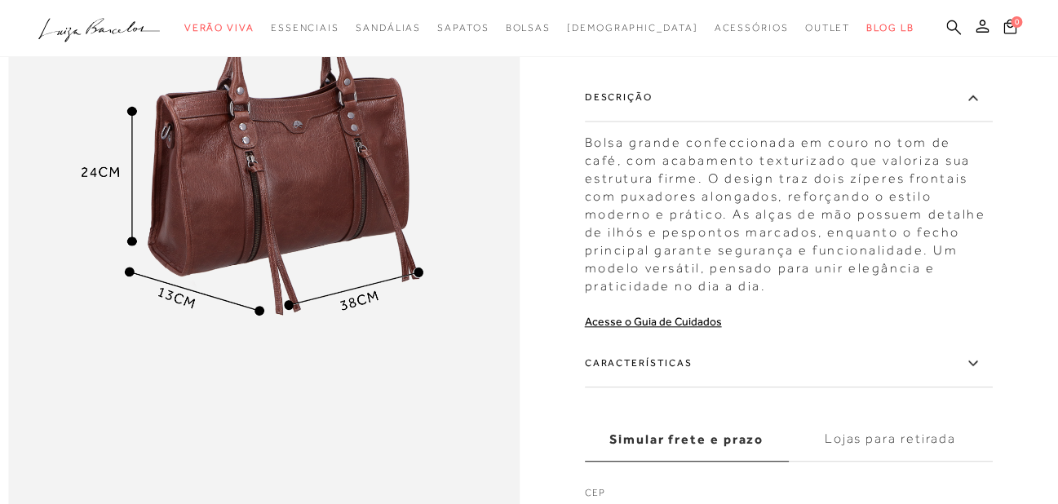 This screenshot has width=1058, height=504. What do you see at coordinates (220, 28) in the screenshot?
I see `span: Verão Viva` at bounding box center [220, 28].